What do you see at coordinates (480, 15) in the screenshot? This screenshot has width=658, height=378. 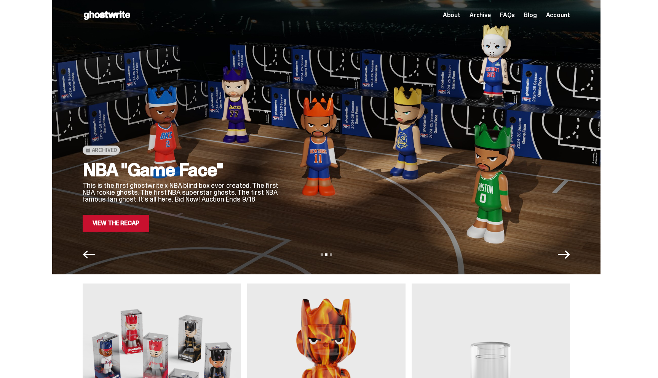 I see `span: Archive` at bounding box center [480, 15].